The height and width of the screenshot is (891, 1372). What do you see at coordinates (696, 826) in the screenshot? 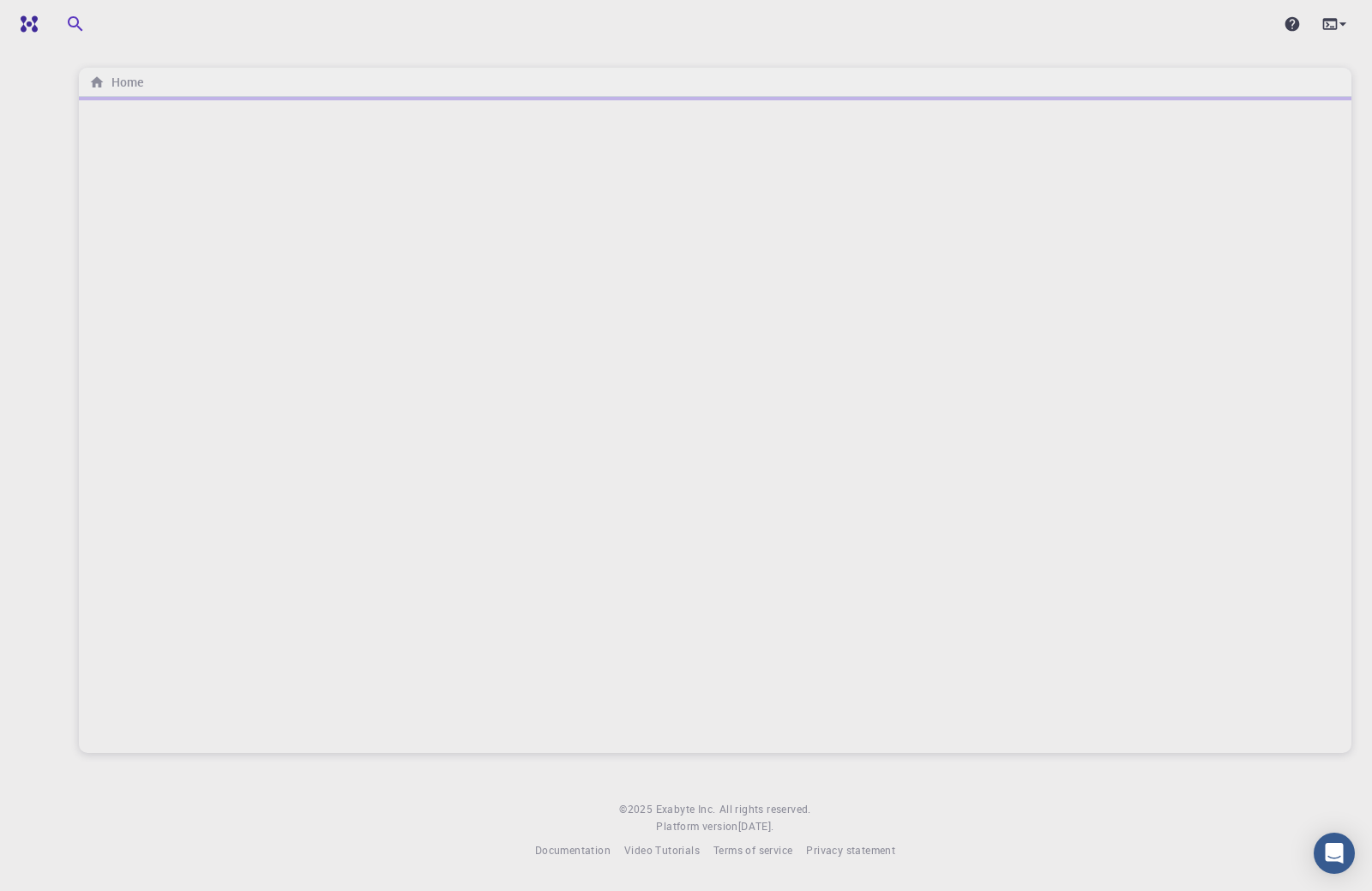
I see `span: Platform version` at bounding box center [696, 826].